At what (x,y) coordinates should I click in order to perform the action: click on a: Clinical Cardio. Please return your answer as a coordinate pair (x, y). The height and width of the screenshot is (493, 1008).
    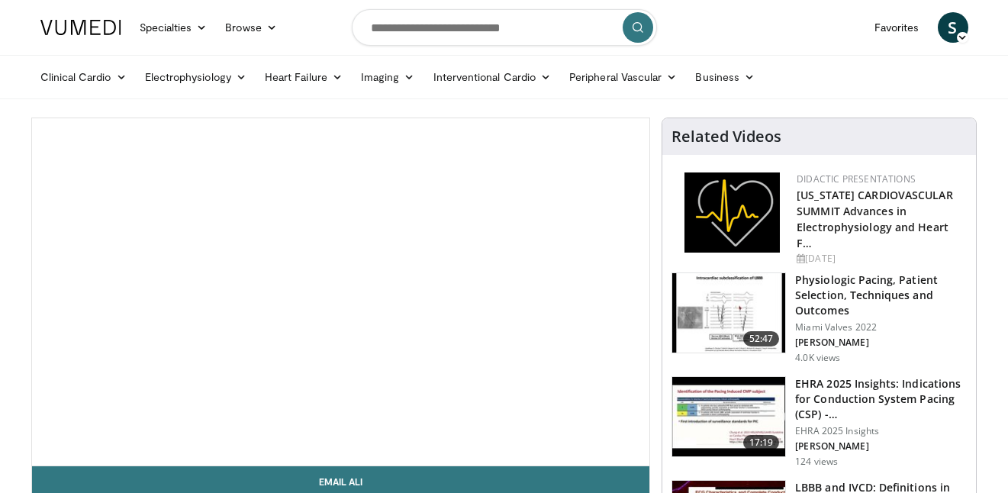
    Looking at the image, I should click on (83, 77).